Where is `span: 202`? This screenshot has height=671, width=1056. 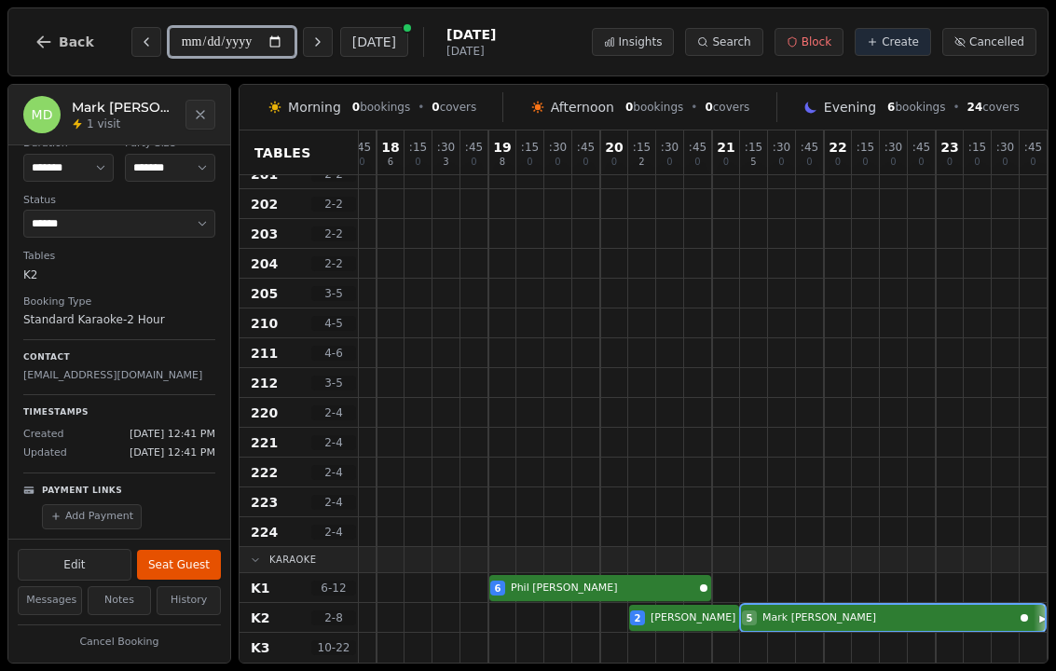 span: 202 is located at coordinates (264, 204).